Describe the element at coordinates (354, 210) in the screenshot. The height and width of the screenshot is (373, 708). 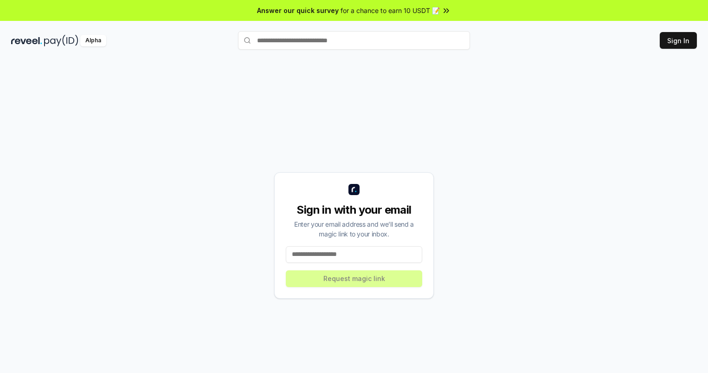
I see `div: Sign in with your email` at that location.